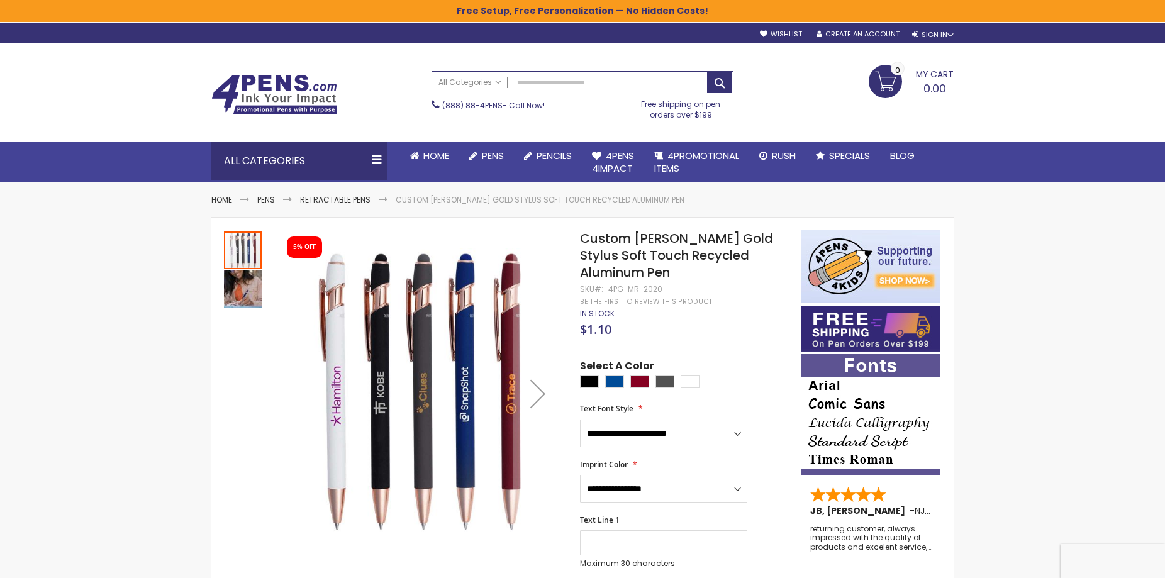  Describe the element at coordinates (554, 155) in the screenshot. I see `span: Pencils` at that location.